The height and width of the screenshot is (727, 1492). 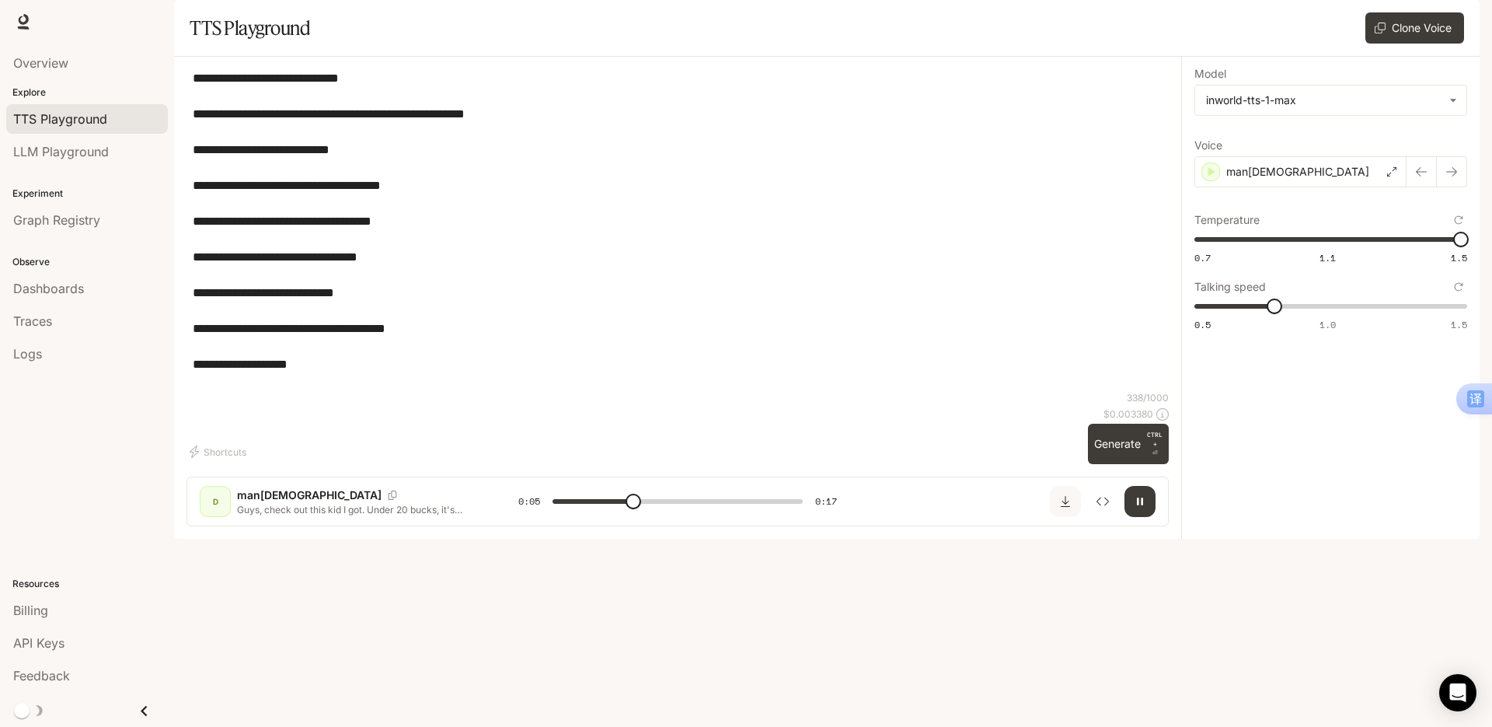 What do you see at coordinates (1458, 692) in the screenshot?
I see `div: Open Intercom Messenger` at bounding box center [1458, 692].